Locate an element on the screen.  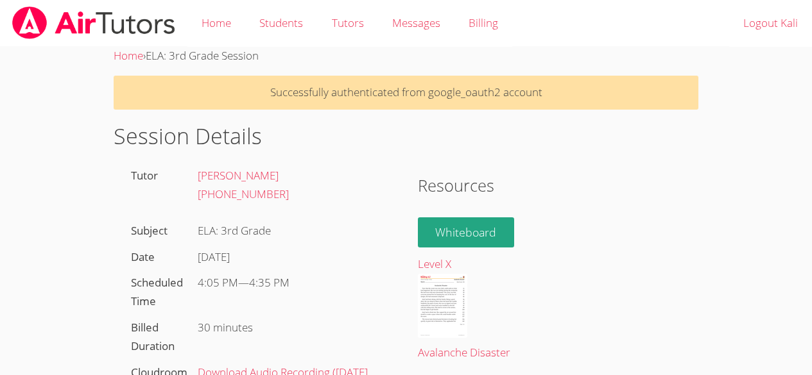
label: Billed Duration is located at coordinates (153, 337).